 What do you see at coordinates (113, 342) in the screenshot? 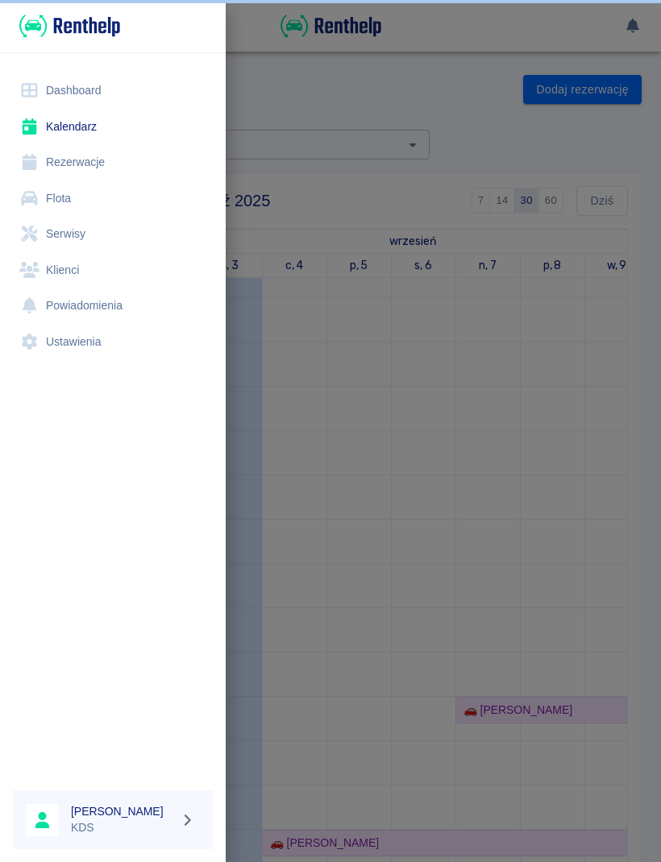
I see `a: Ustawienia` at bounding box center [113, 342].